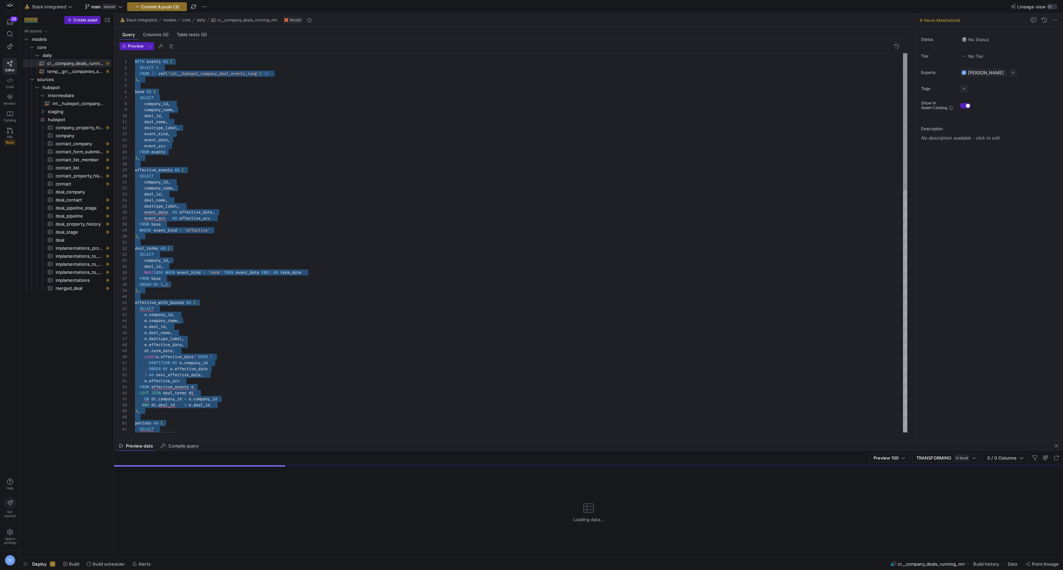 This screenshot has height=570, width=1063. Describe the element at coordinates (67, 280) in the screenshot. I see `a: implamentations​​​​​​​​​` at that location.